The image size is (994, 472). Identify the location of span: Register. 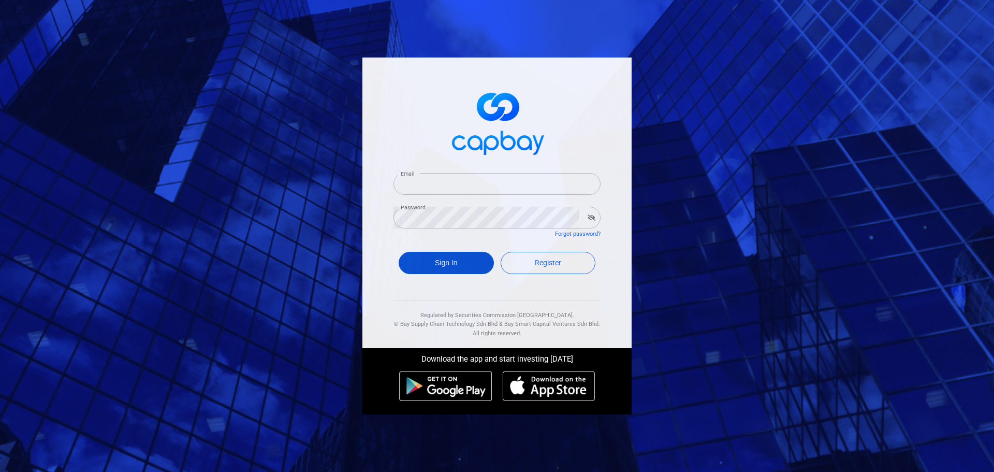
(548, 262).